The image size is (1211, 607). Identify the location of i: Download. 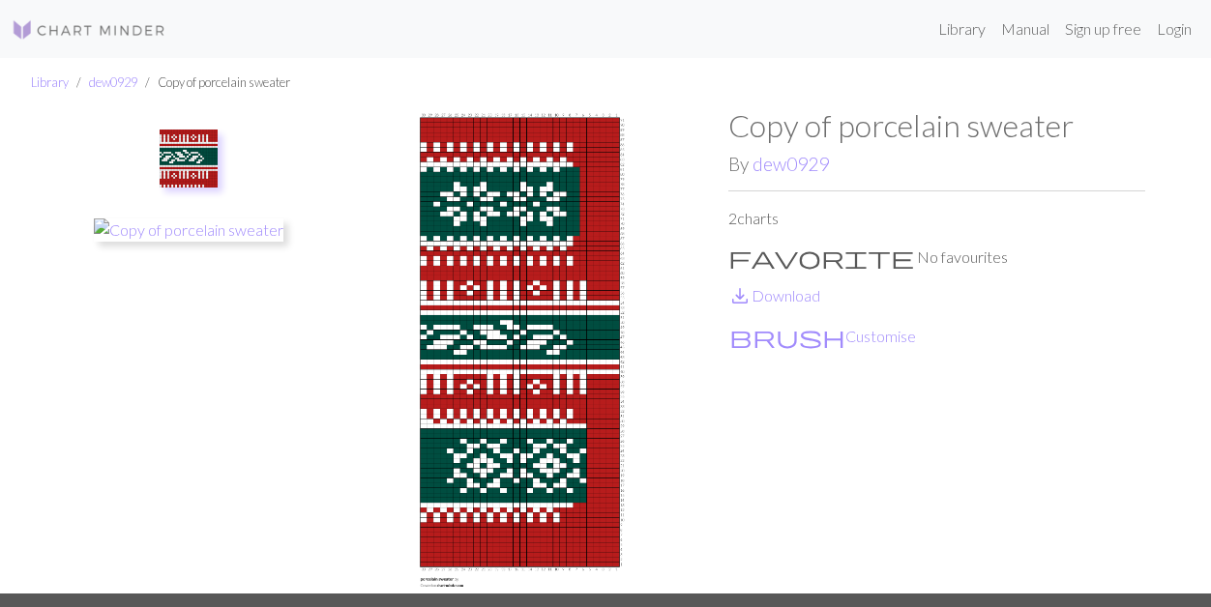
(740, 296).